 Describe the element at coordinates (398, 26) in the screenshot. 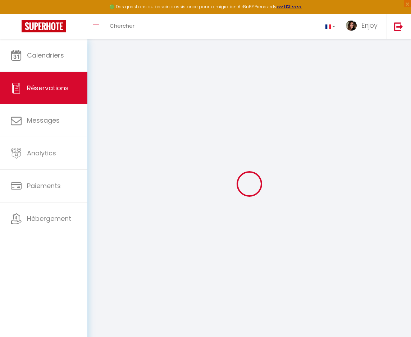

I see `img: logout` at that location.